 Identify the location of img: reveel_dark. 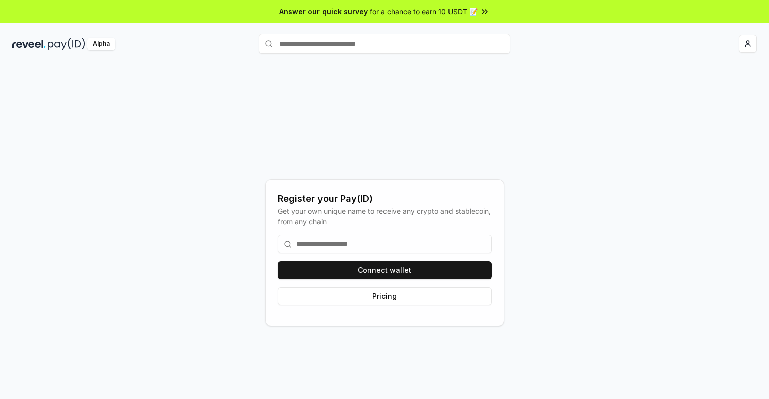
(29, 44).